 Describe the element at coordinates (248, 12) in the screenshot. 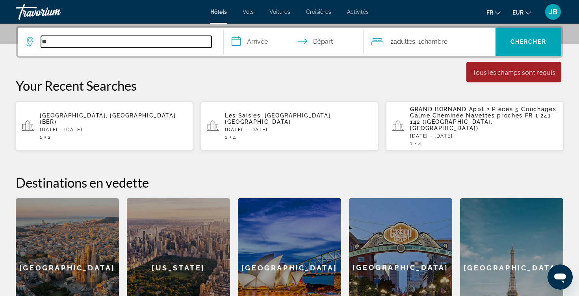

I see `span: Vols` at that location.